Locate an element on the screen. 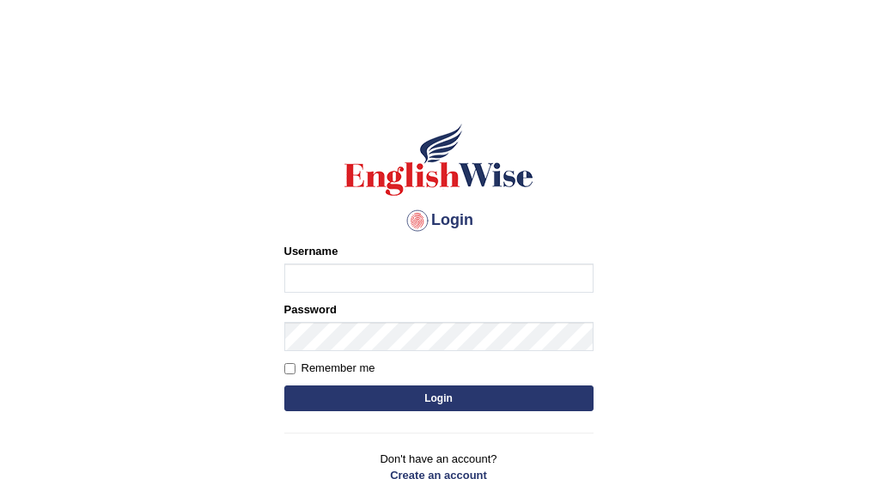 Image resolution: width=877 pixels, height=479 pixels. img: Logo of English Wise sign in for intelligent practice with AI is located at coordinates (439, 160).